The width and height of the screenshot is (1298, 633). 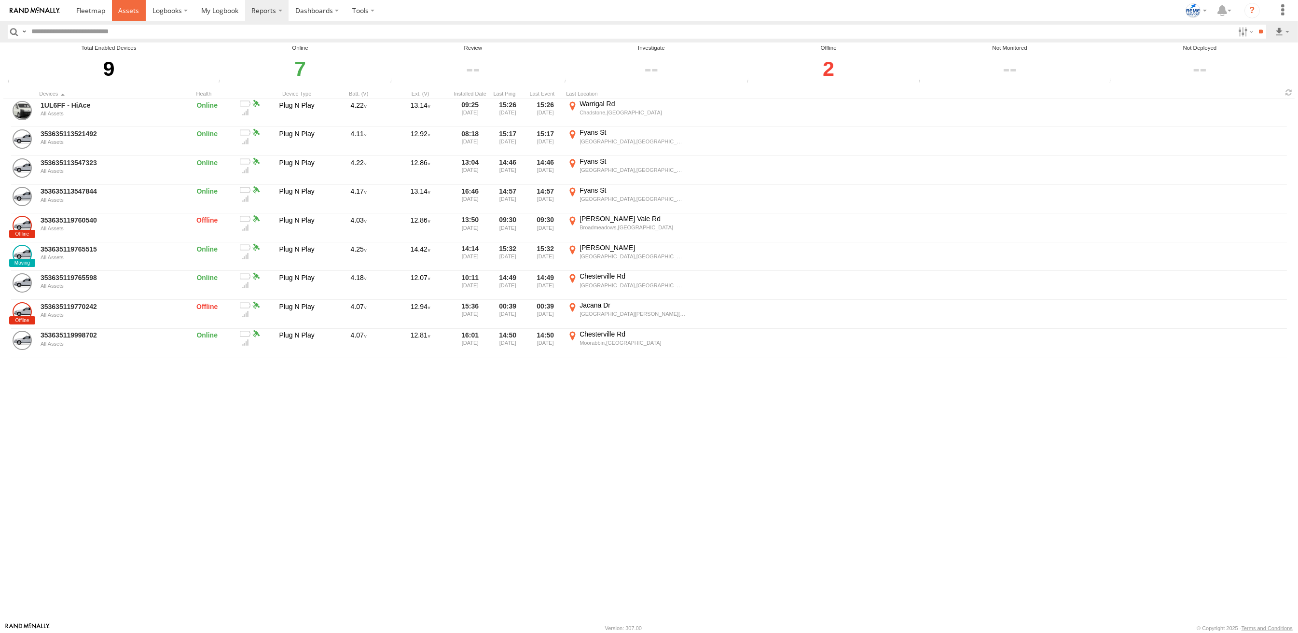 What do you see at coordinates (1200, 69) in the screenshot?
I see `div: Click to filter by Not Deployed` at bounding box center [1200, 69].